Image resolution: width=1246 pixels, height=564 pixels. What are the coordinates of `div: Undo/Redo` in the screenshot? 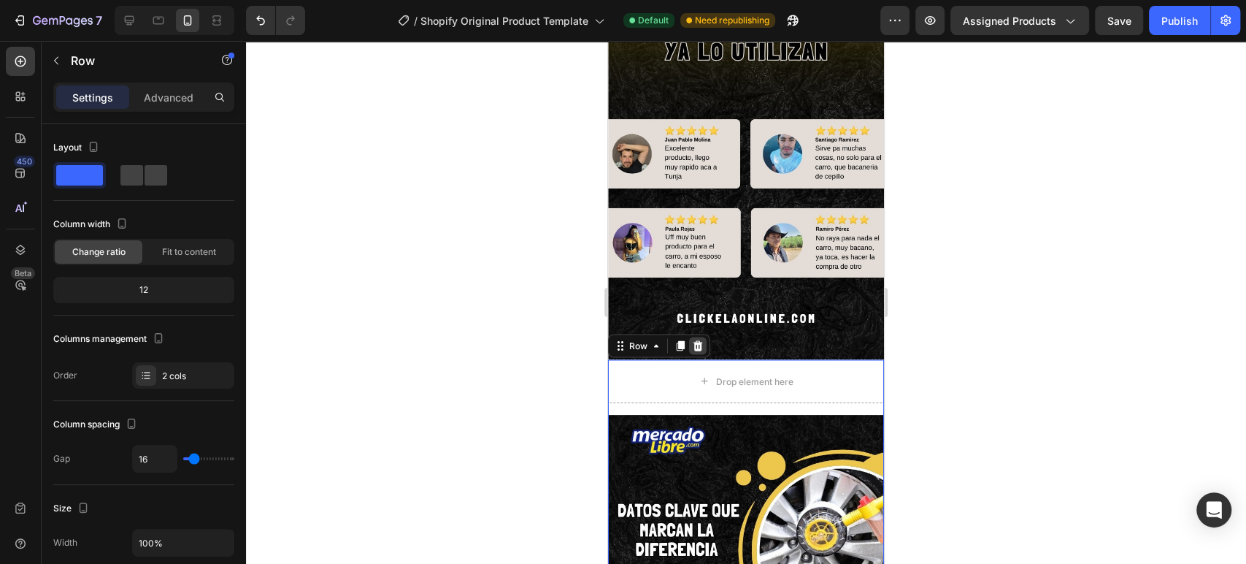 It's located at (275, 20).